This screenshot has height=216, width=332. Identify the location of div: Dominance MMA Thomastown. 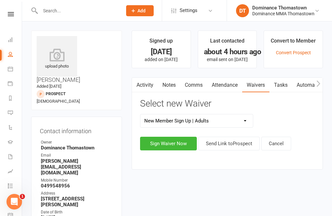
(283, 14).